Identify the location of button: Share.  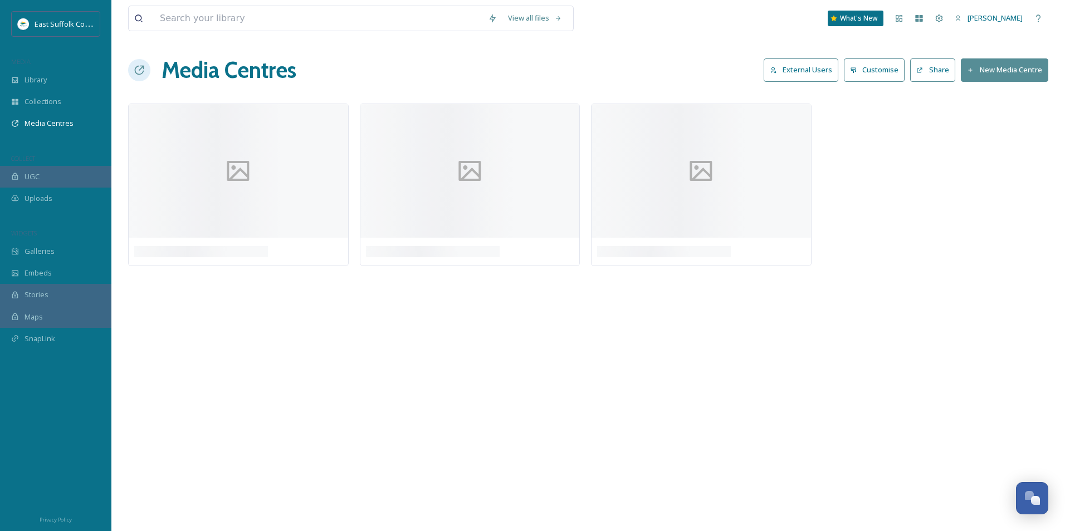
(932, 70).